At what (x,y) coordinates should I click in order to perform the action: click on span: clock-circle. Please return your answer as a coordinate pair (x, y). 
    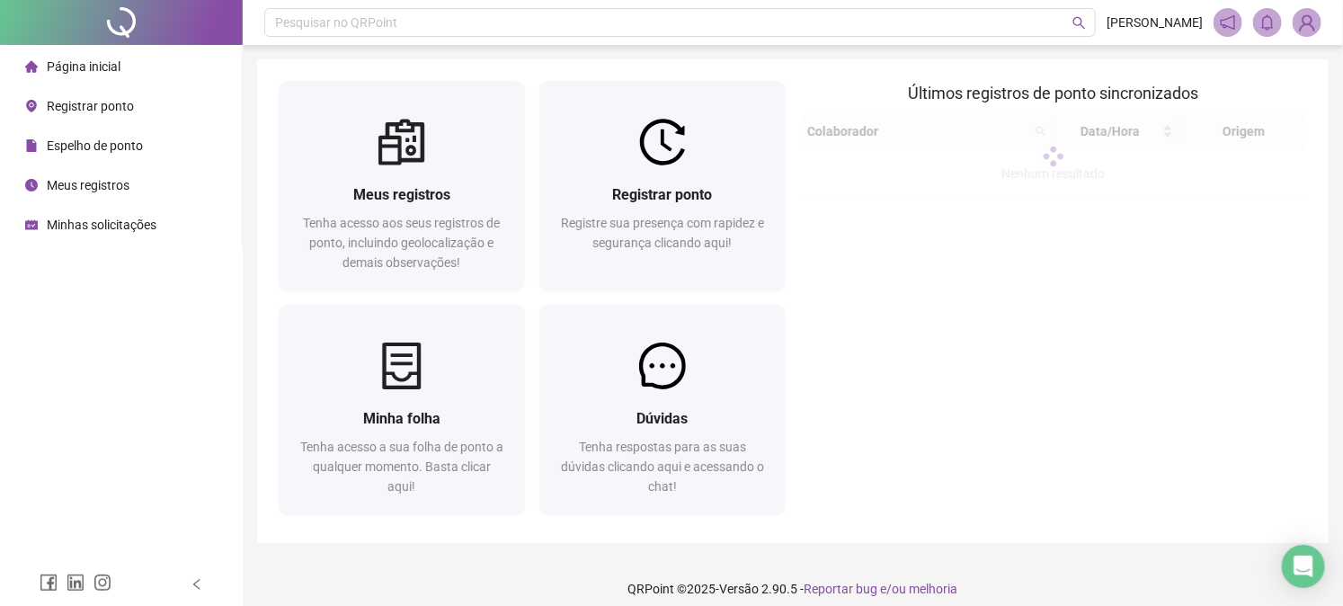
    Looking at the image, I should click on (31, 185).